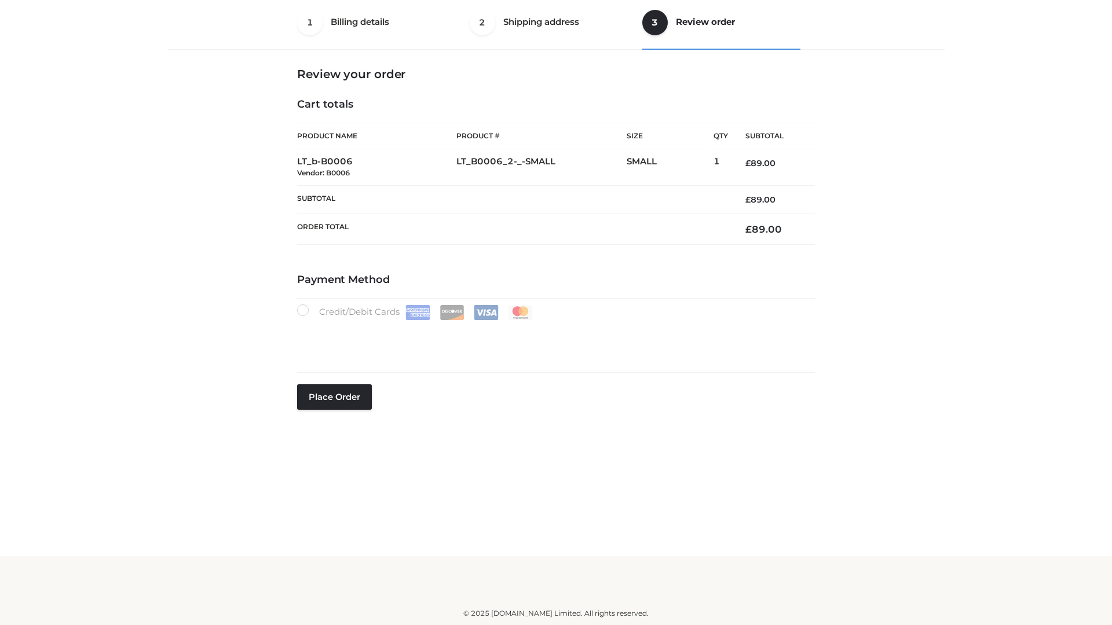  I want to click on td: SMALL, so click(670, 167).